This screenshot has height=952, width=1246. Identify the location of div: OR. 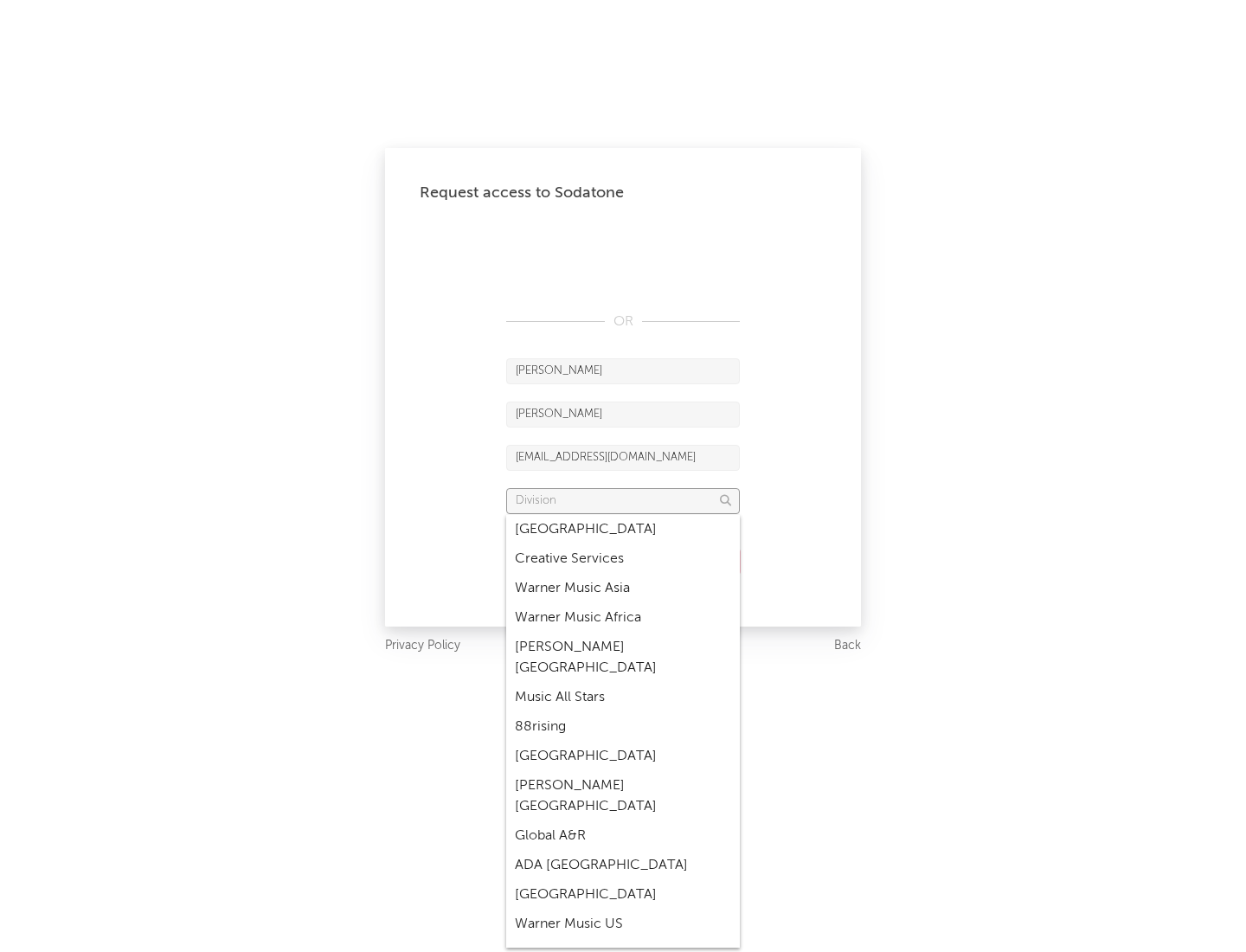
(623, 322).